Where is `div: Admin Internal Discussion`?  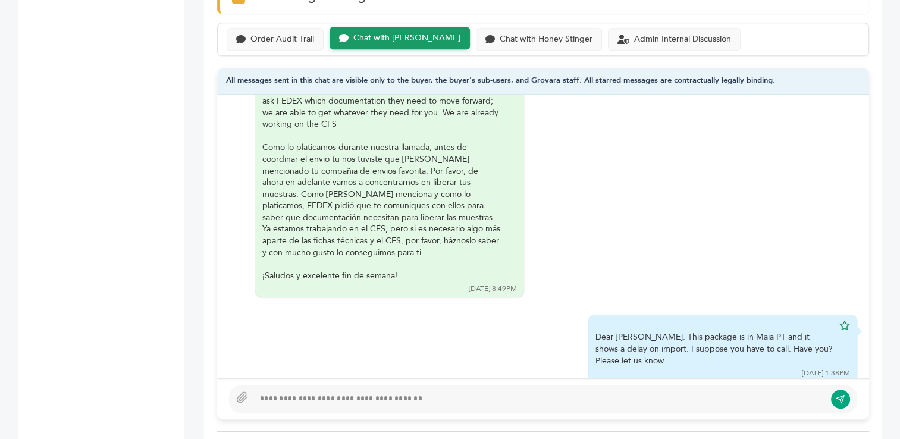 div: Admin Internal Discussion is located at coordinates (683, 39).